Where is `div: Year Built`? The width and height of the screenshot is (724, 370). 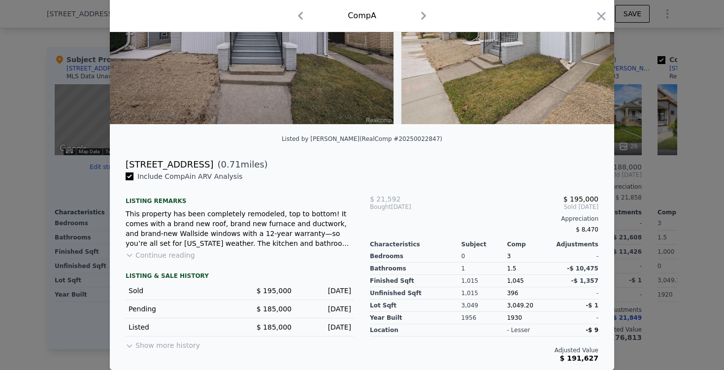 div: Year Built is located at coordinates (415, 317).